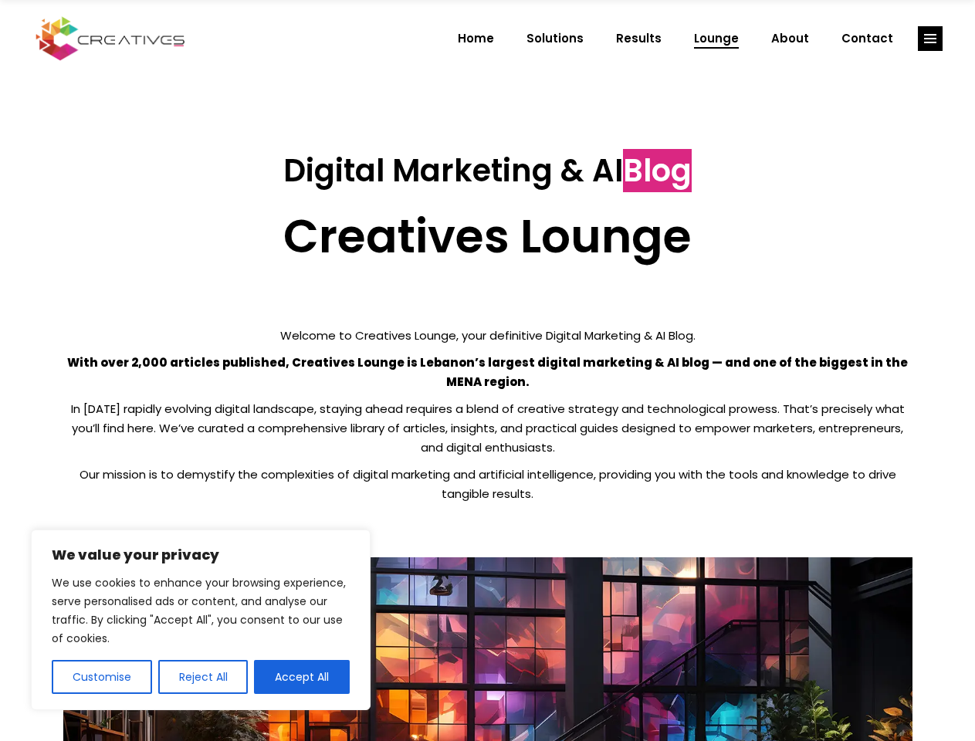 Image resolution: width=975 pixels, height=741 pixels. What do you see at coordinates (203, 677) in the screenshot?
I see `button: Reject All` at bounding box center [203, 677].